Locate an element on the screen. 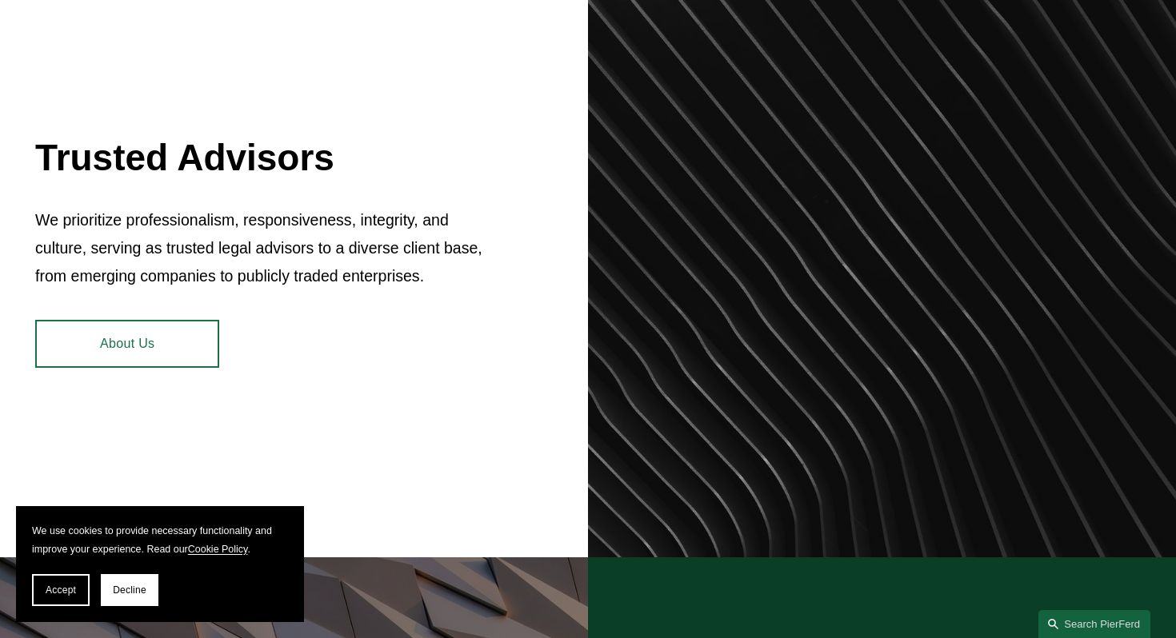  h2: Trusted Advisors is located at coordinates (266, 158).